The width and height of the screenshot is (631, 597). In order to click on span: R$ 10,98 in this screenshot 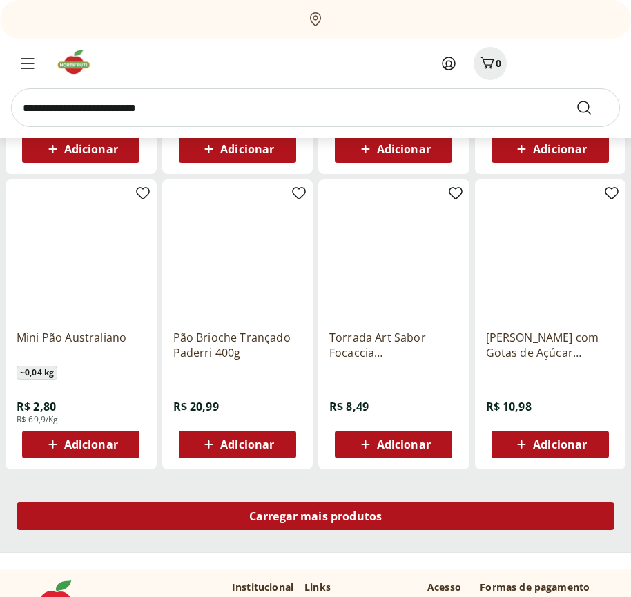, I will do `click(509, 407)`.